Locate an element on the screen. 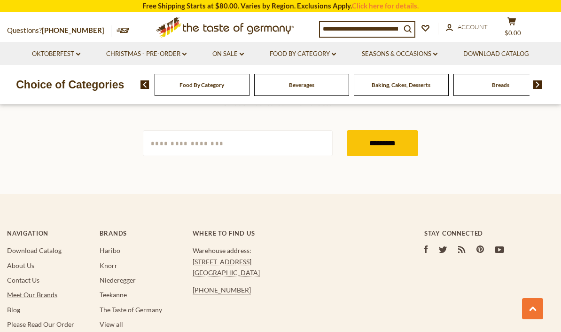  a: Account is located at coordinates (466, 27).